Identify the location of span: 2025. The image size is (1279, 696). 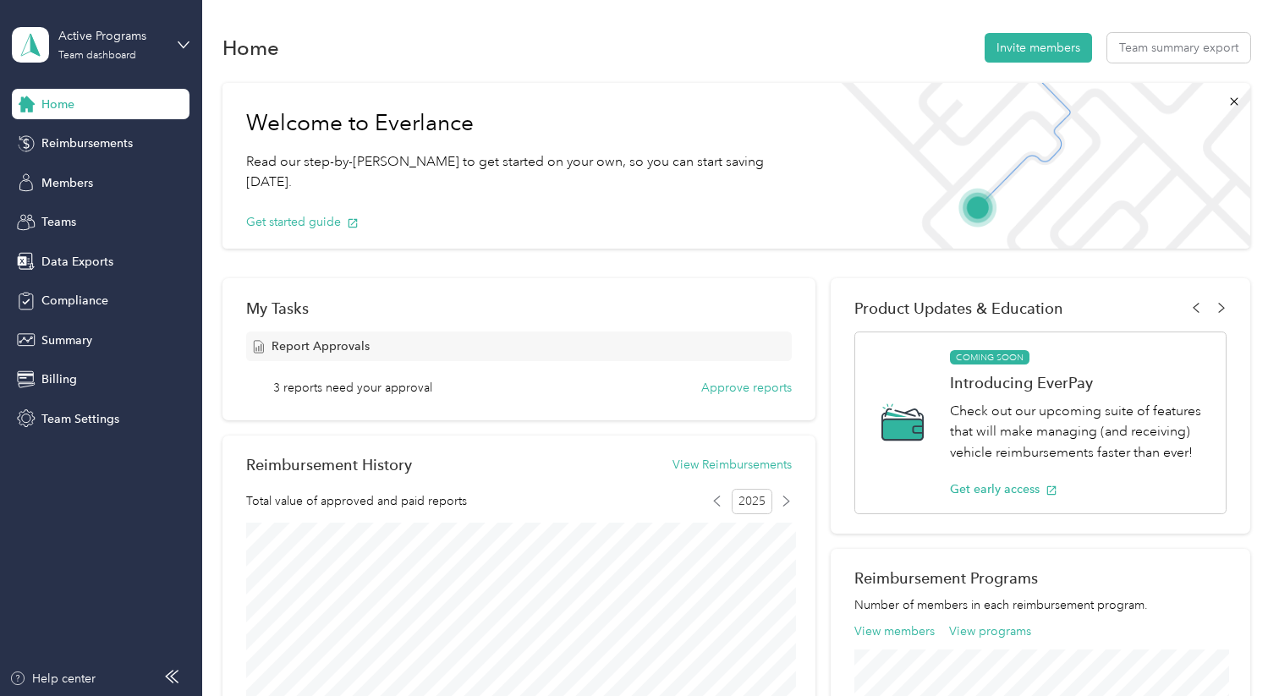
(752, 501).